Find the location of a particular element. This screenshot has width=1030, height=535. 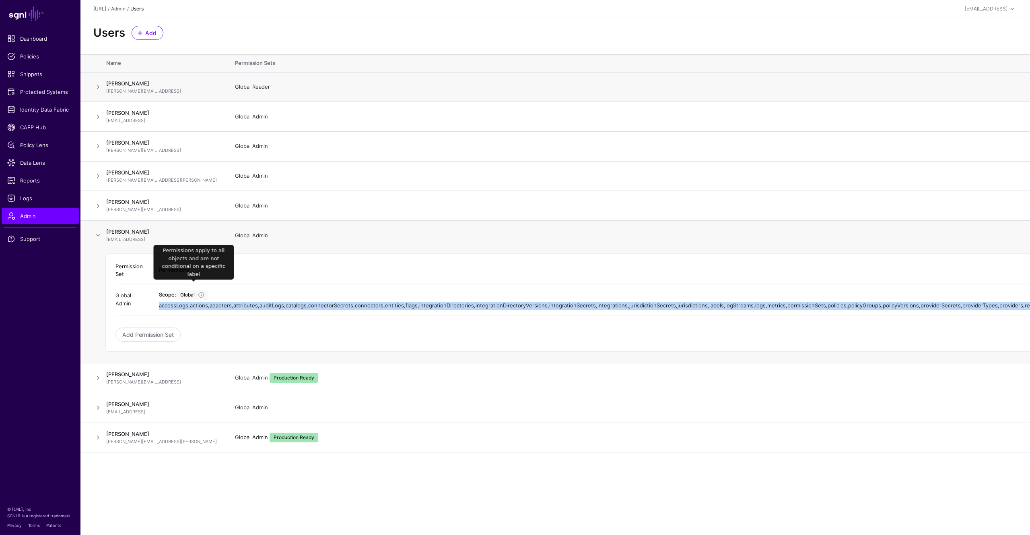

span: Policies is located at coordinates (40, 56).